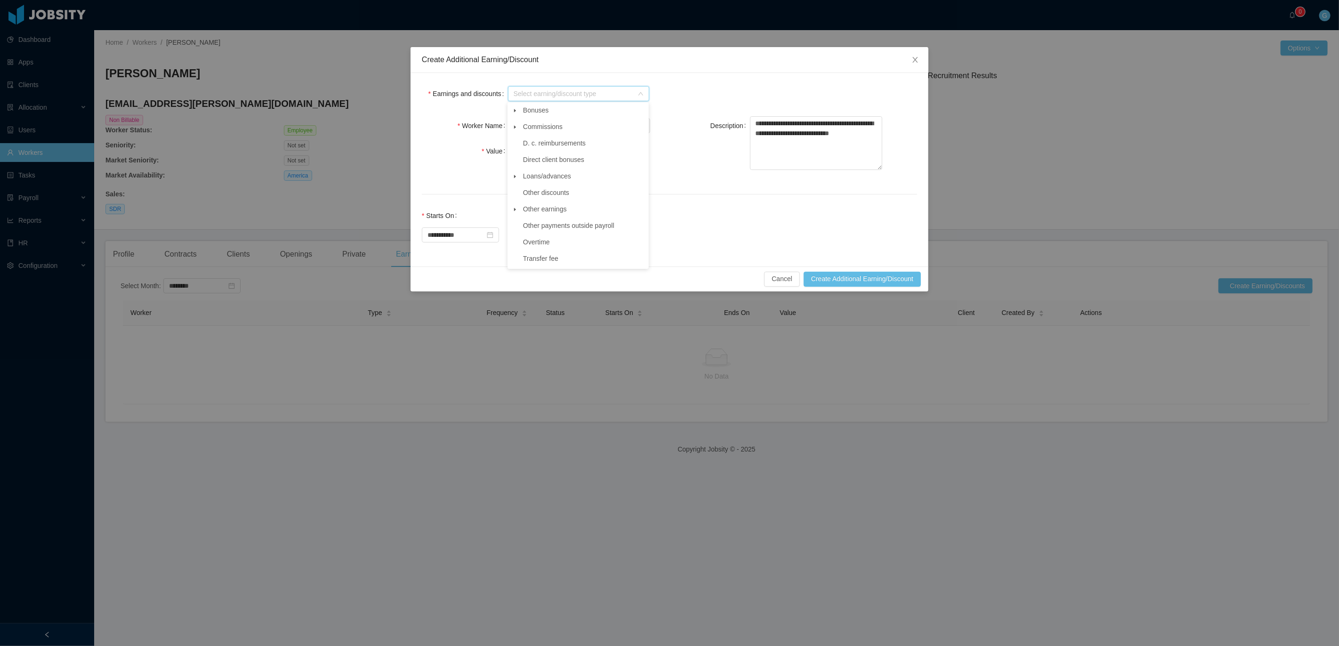 This screenshot has height=646, width=1339. What do you see at coordinates (782, 279) in the screenshot?
I see `button: Cancel` at bounding box center [782, 279].